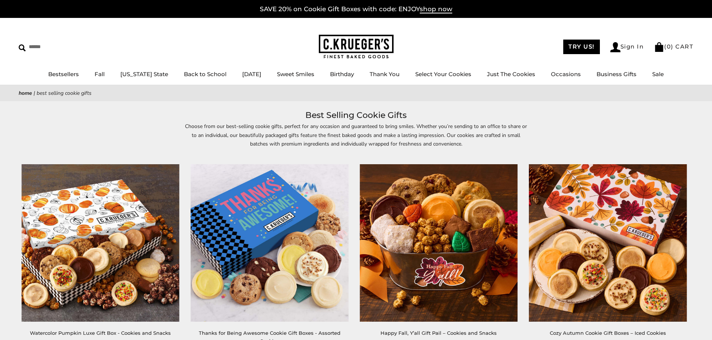  Describe the element at coordinates (669, 46) in the screenshot. I see `span: 0` at that location.